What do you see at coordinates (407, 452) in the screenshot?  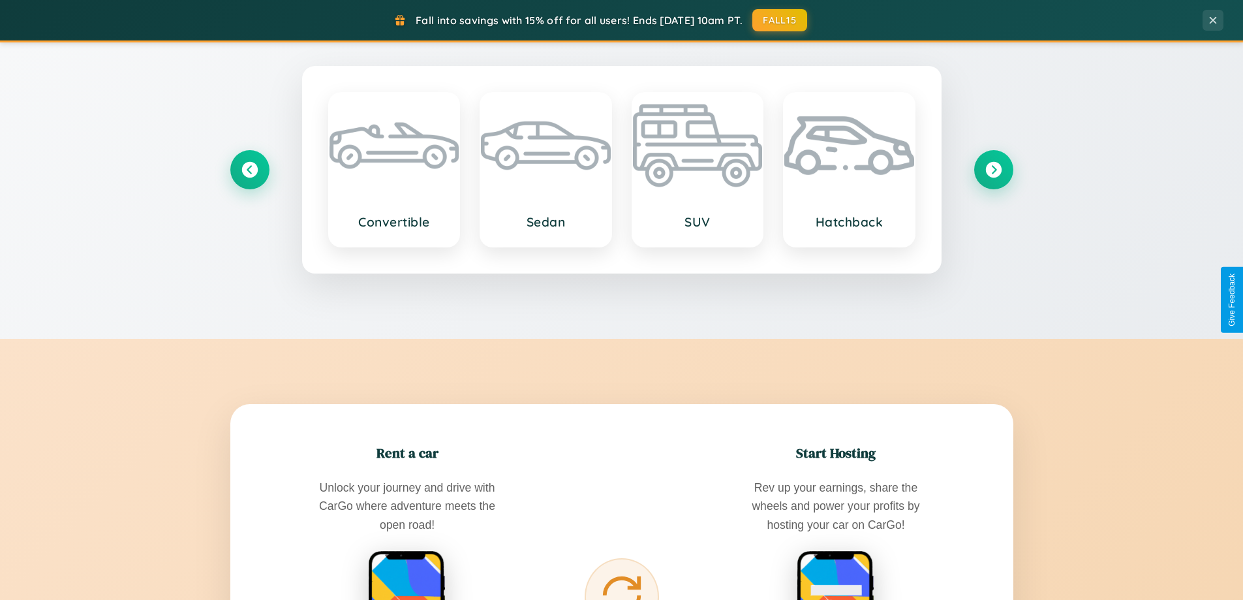 I see `h2: Rent a car` at bounding box center [407, 452].